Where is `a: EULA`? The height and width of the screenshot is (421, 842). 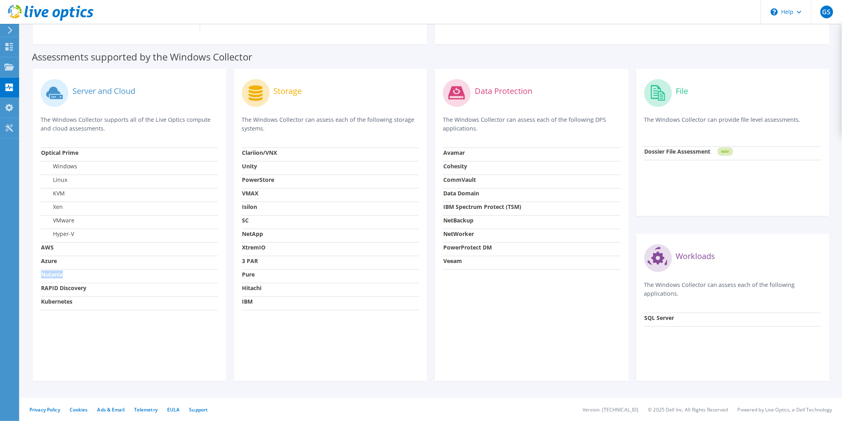
a: EULA is located at coordinates (173, 410).